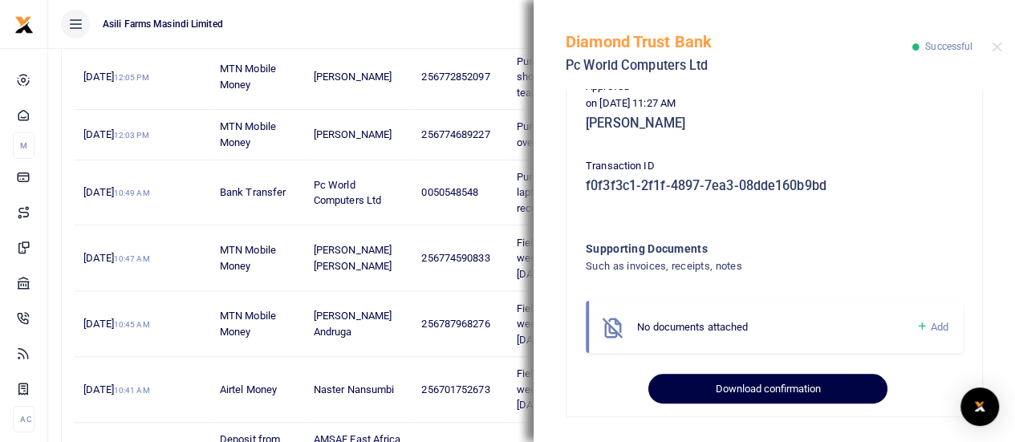 This screenshot has height=442, width=1015. Describe the element at coordinates (24, 25) in the screenshot. I see `img: logo-small` at that location.